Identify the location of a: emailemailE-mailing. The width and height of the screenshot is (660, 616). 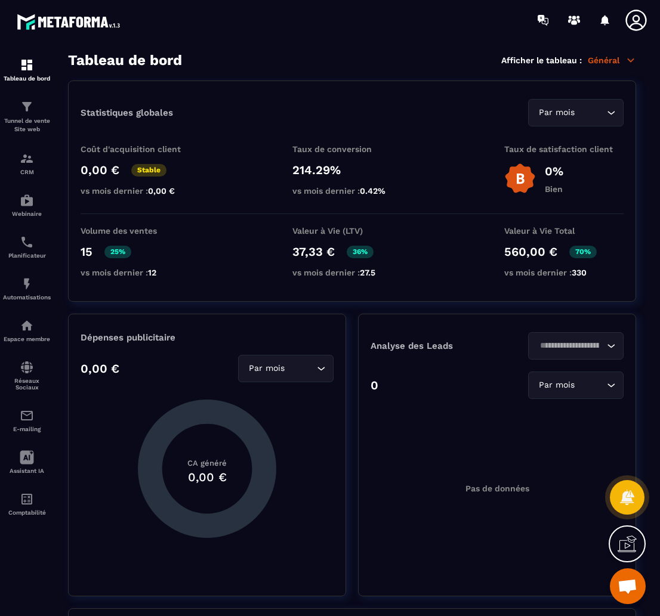
(27, 421).